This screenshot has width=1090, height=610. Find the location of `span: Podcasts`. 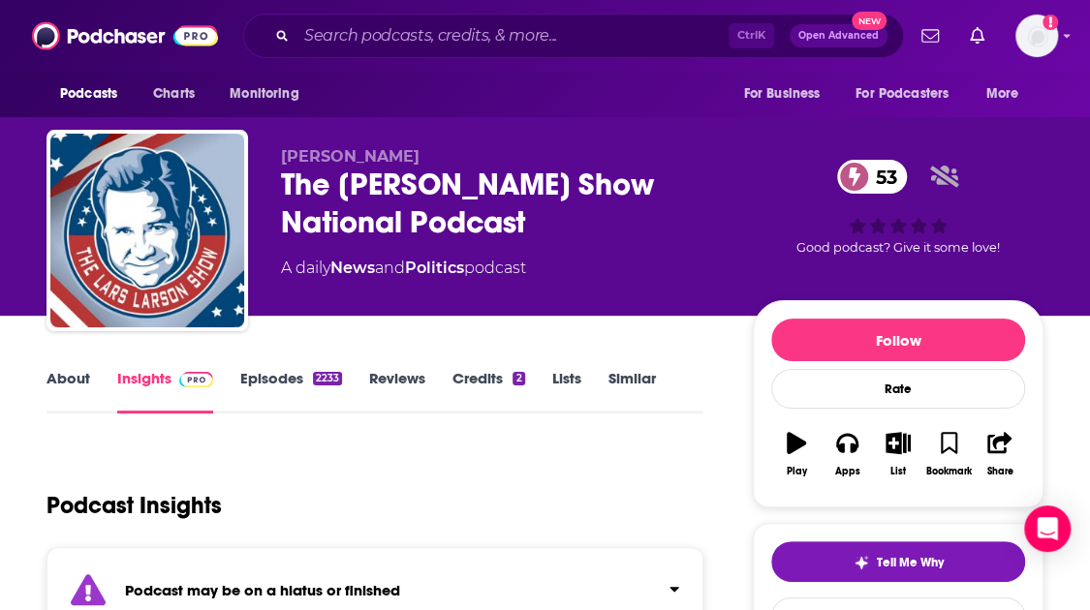

span: Podcasts is located at coordinates (88, 94).